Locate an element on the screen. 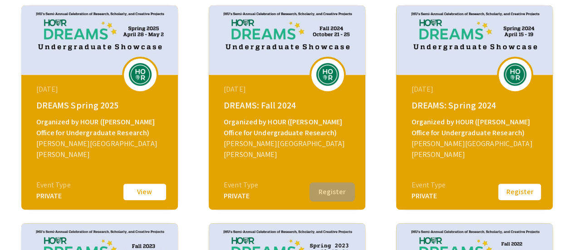 Image resolution: width=574 pixels, height=250 pixels. div: DREAMS: Spring 2024 is located at coordinates (475, 105).